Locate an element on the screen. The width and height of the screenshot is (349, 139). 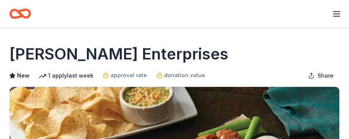
a: approval rate is located at coordinates (125, 76).